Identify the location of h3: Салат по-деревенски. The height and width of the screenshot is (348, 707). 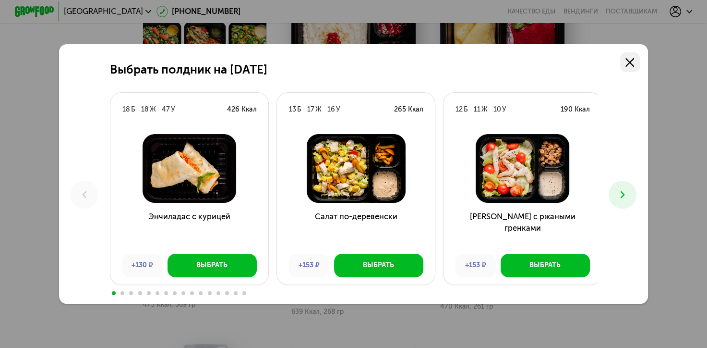
(356, 229).